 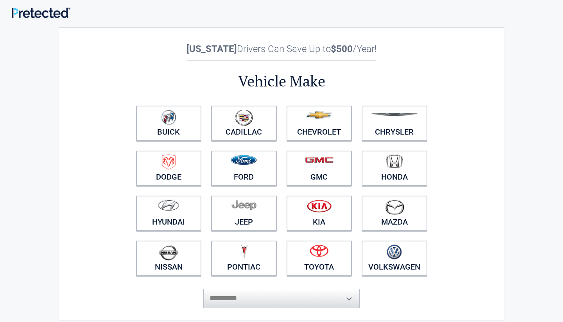 What do you see at coordinates (244, 168) in the screenshot?
I see `a: Ford` at bounding box center [244, 168].